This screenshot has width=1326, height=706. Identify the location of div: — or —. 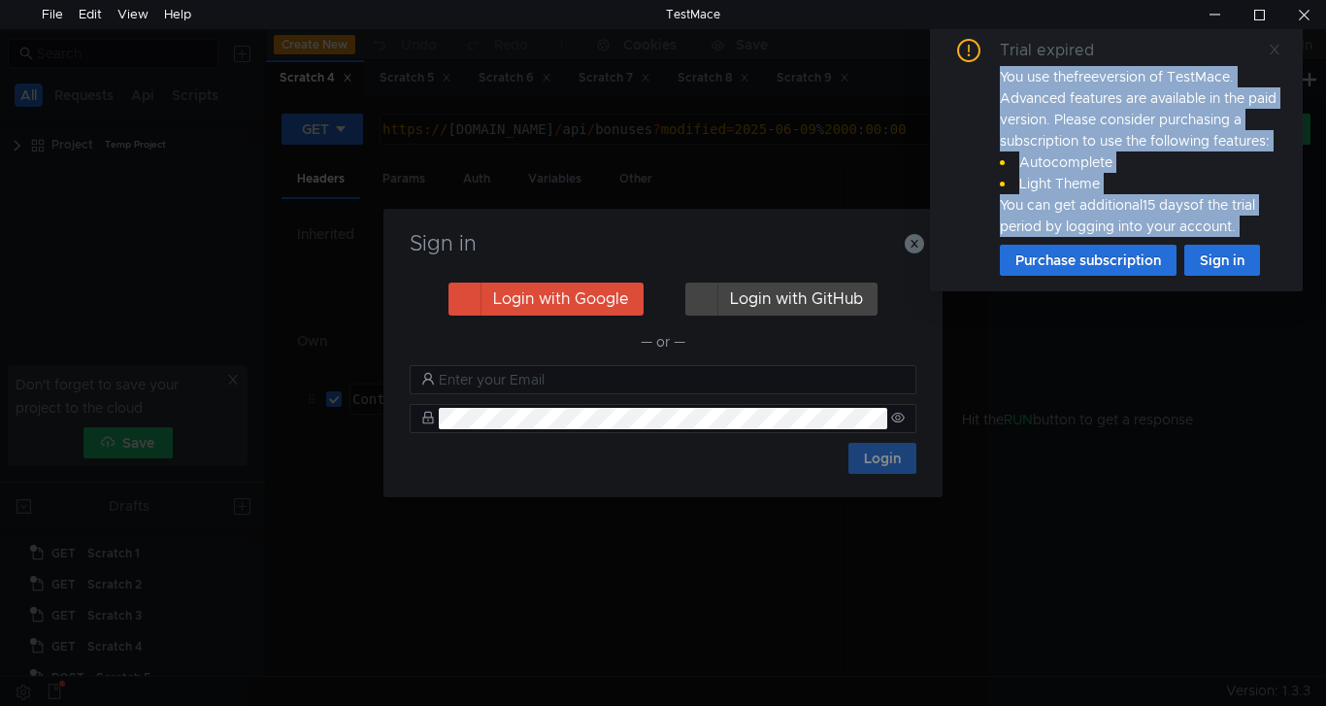
(663, 342).